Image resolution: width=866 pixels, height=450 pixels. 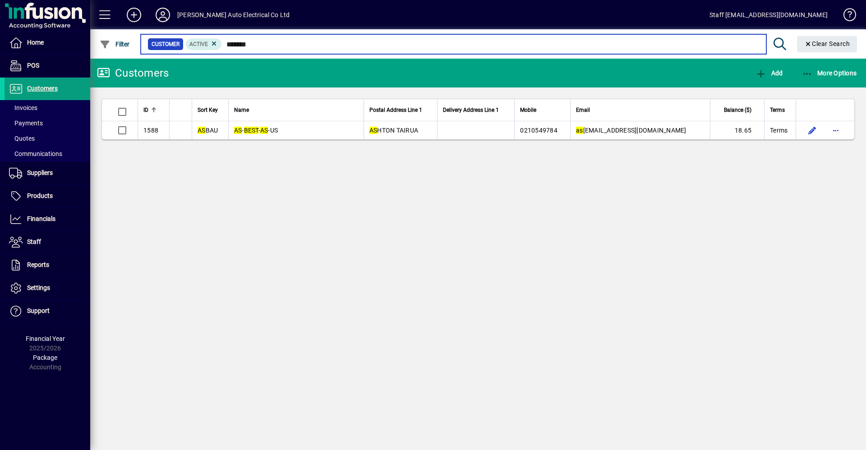 I want to click on span: Communications, so click(x=36, y=154).